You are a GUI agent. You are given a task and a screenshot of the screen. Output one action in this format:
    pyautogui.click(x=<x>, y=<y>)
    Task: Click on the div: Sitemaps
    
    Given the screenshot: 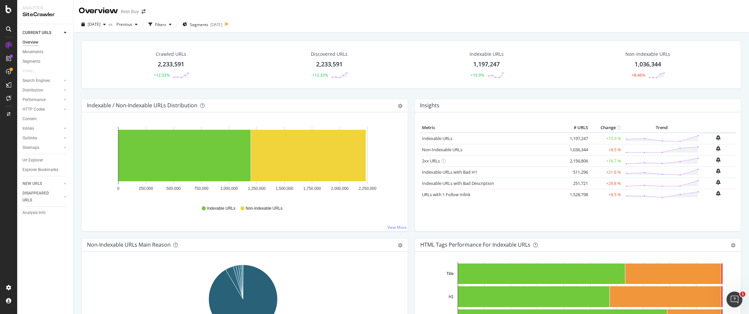 What is the action you would take?
    pyautogui.click(x=31, y=148)
    